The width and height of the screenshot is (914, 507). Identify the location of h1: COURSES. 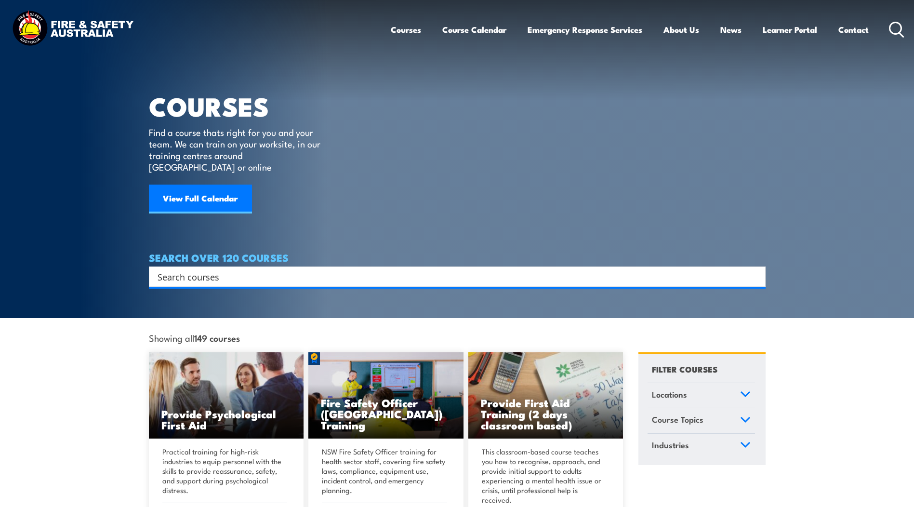
(241, 106).